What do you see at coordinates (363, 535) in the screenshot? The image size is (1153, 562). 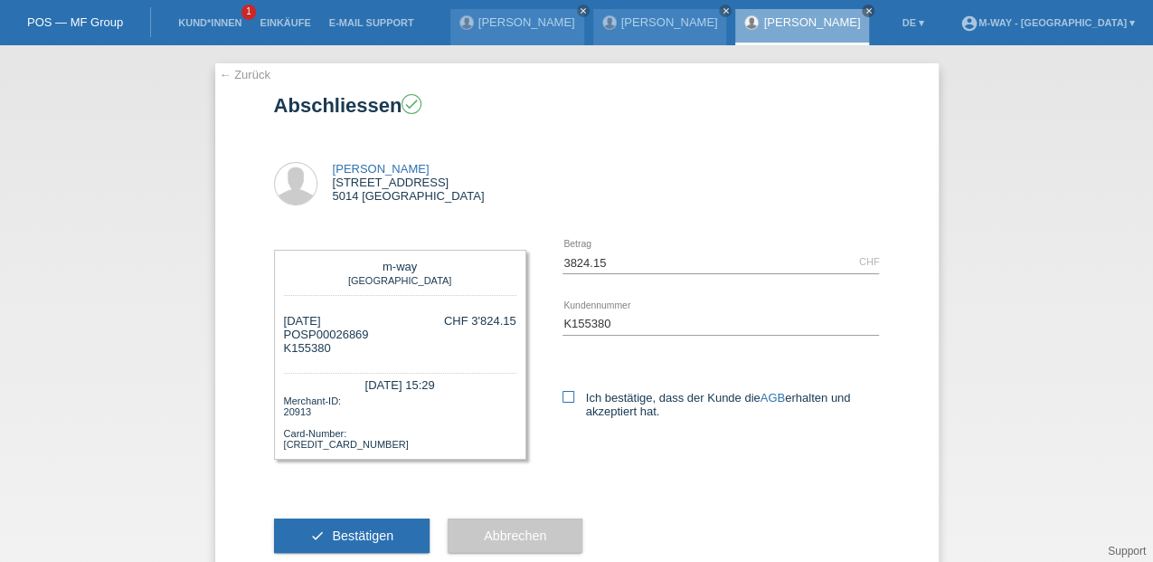 I see `span: Bestätigen` at bounding box center [363, 535].